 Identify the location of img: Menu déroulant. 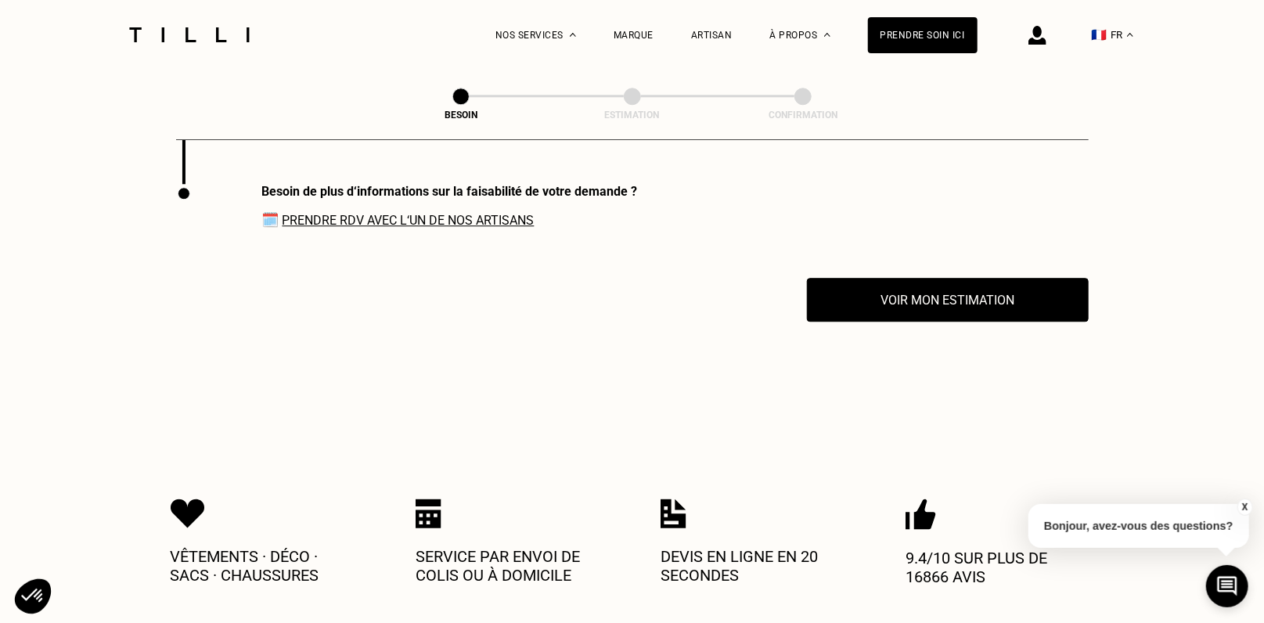
(573, 34).